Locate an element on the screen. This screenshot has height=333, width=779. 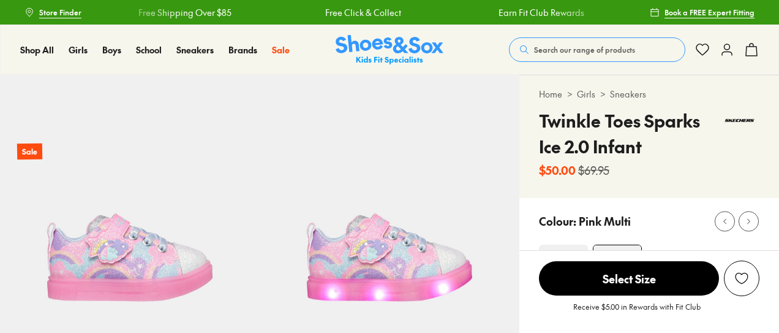
a: Sale is located at coordinates (281, 50).